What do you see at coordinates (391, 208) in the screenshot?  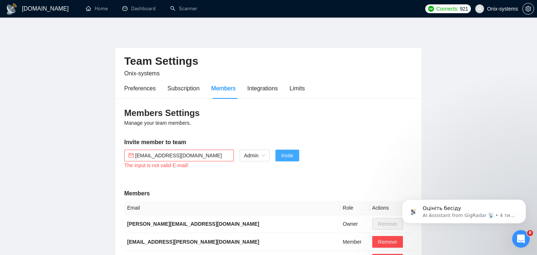 I see `th: Actions` at bounding box center [391, 208].